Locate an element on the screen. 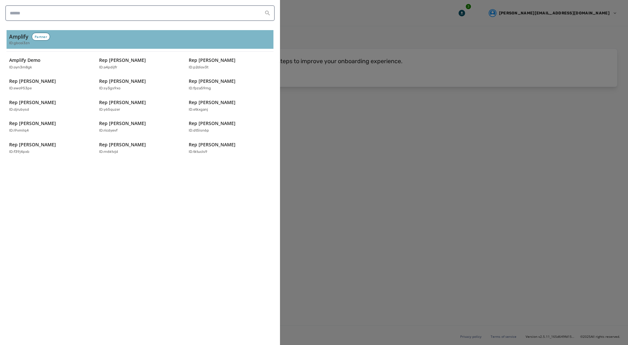 This screenshot has height=345, width=628. p: Amplify Demo is located at coordinates (25, 60).